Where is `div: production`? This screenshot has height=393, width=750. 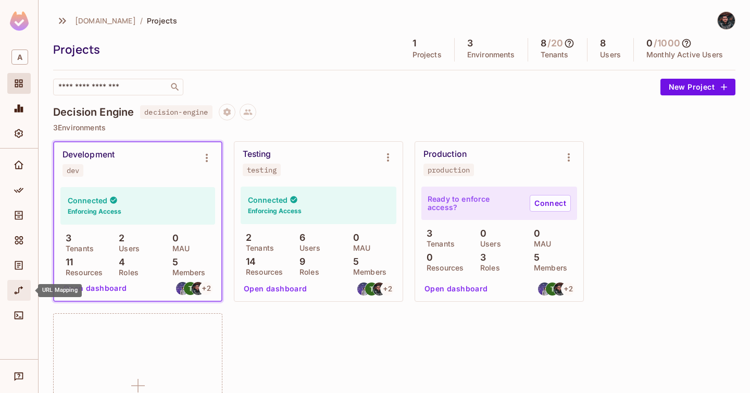
div: production is located at coordinates (448, 170).